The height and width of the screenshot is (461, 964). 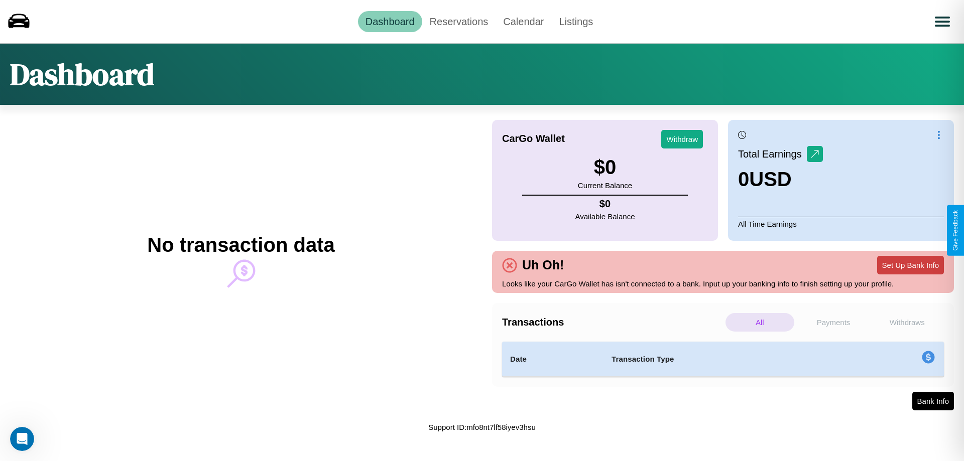 I want to click on h4: Uh Oh!, so click(x=543, y=265).